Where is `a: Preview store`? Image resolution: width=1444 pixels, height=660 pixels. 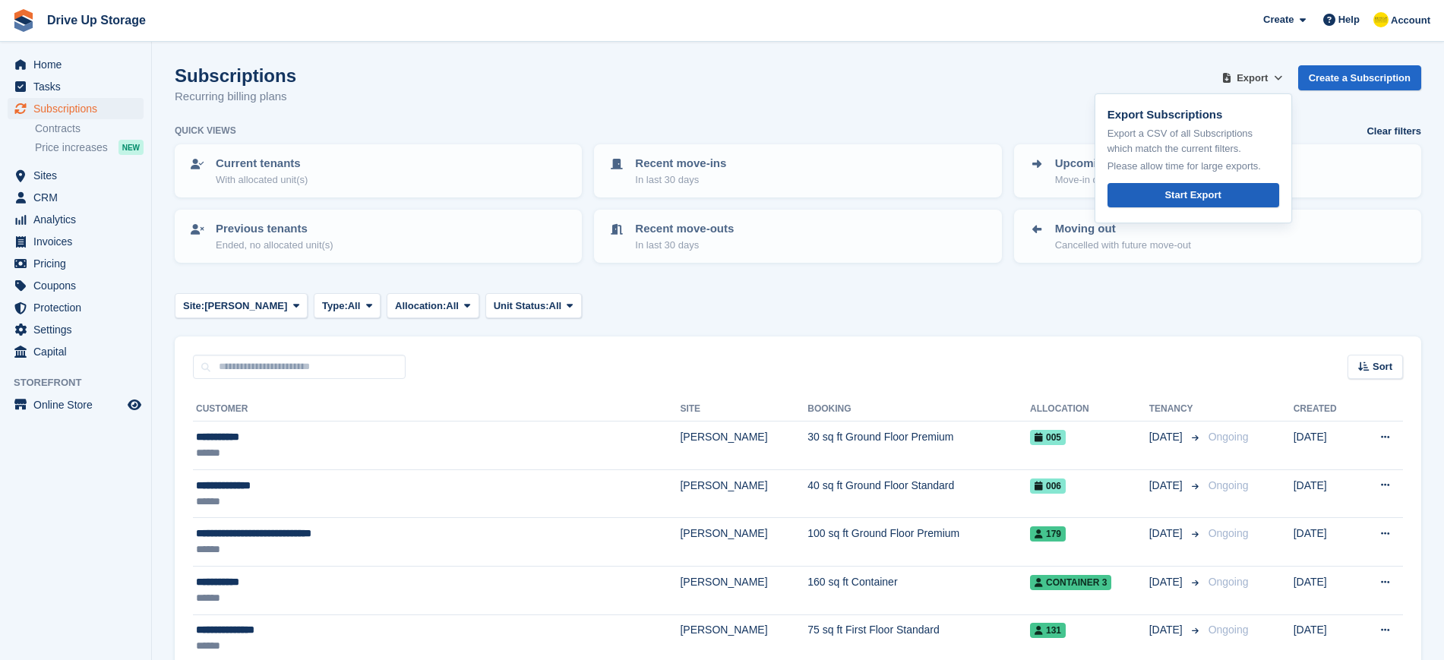 a: Preview store is located at coordinates (134, 405).